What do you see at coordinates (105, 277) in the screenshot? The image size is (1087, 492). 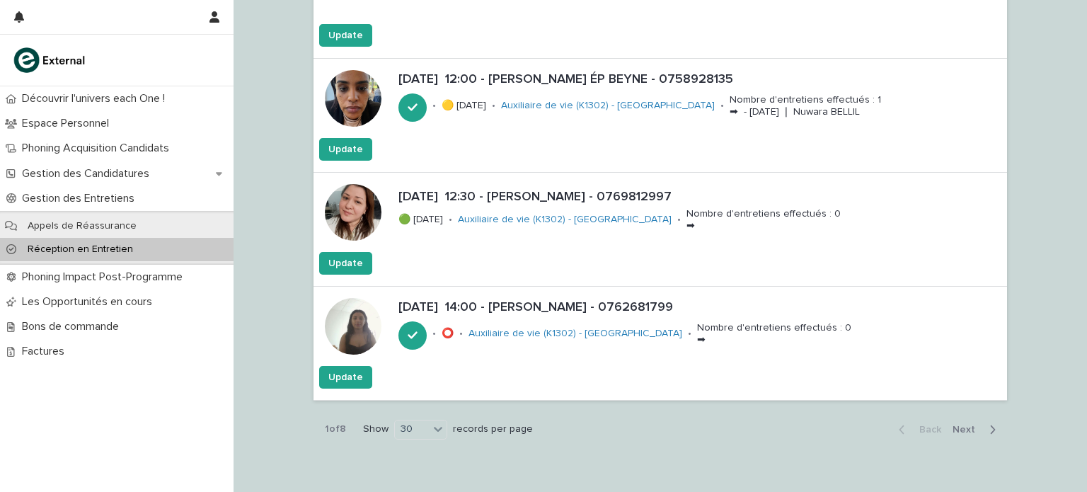 I see `p: Phoning Impact Post-Programme` at bounding box center [105, 277].